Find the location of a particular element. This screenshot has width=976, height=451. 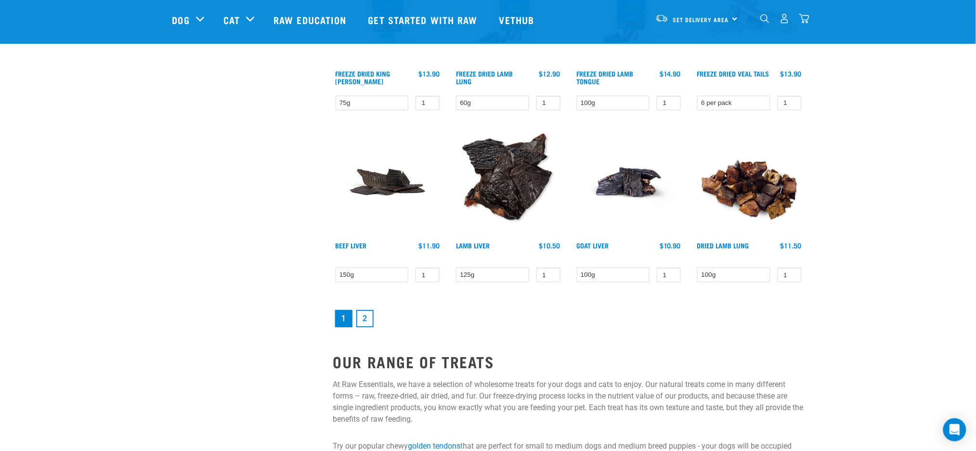

a: Dried Lamb Lung is located at coordinates (723, 245).